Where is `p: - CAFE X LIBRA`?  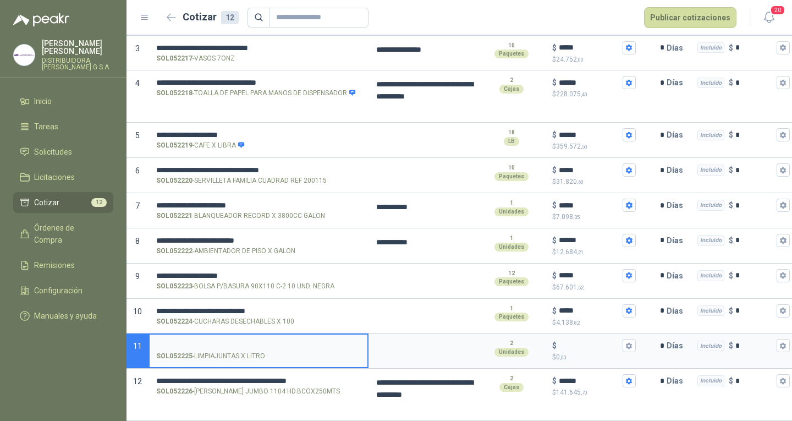 p: - CAFE X LIBRA is located at coordinates (200, 145).